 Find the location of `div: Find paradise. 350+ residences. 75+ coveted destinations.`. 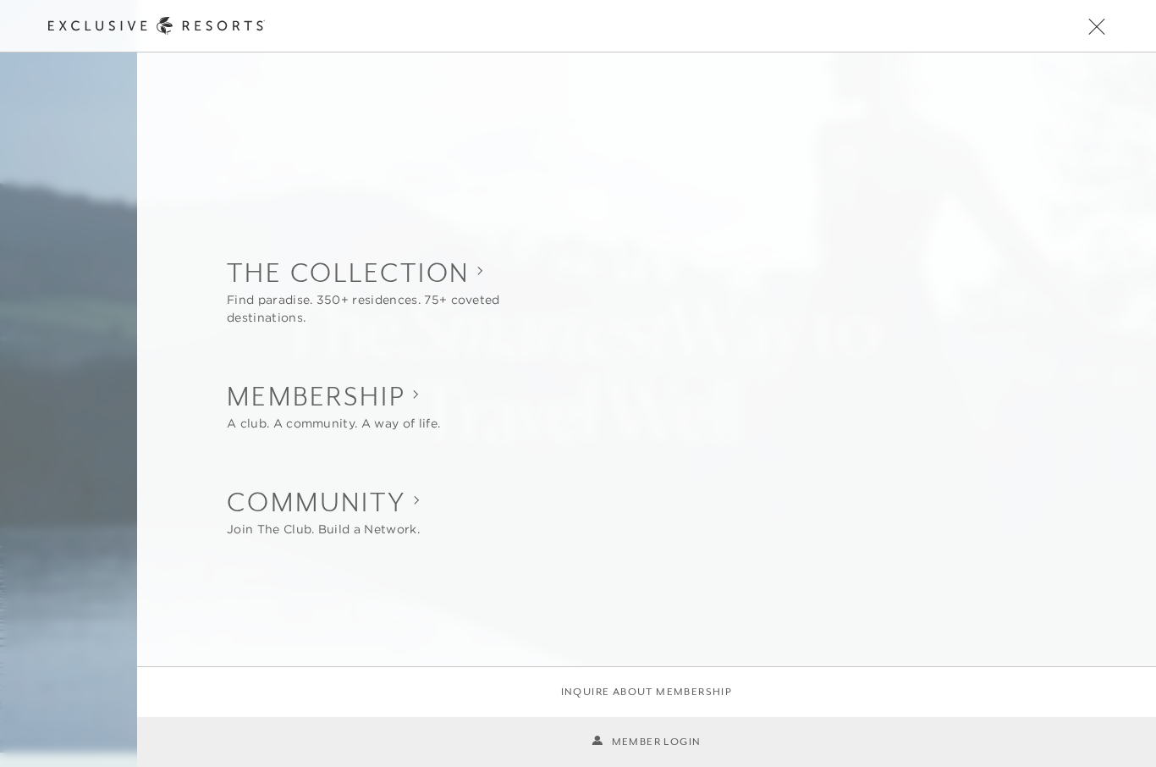

div: Find paradise. 350+ residences. 75+ coveted destinations. is located at coordinates (398, 309).